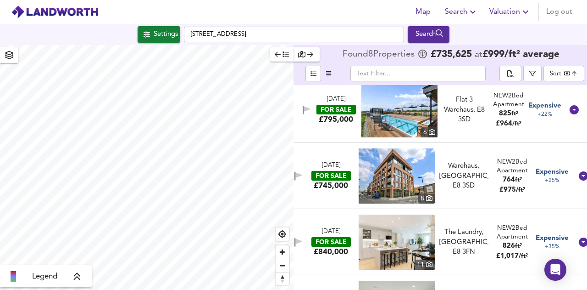  What do you see at coordinates (282, 251) in the screenshot?
I see `button: Zoom in` at bounding box center [282, 251].